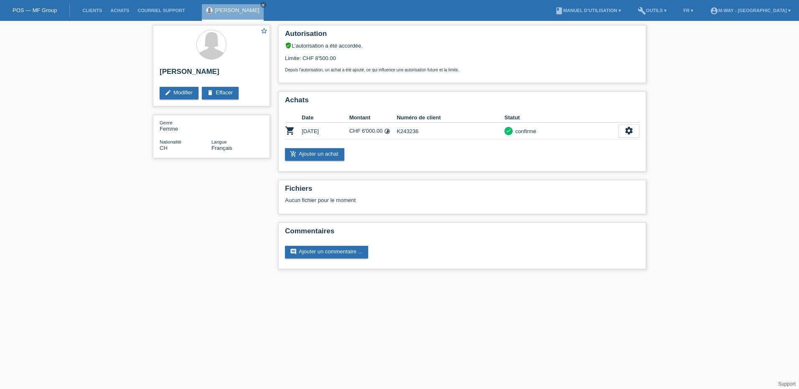 The height and width of the screenshot is (389, 799). What do you see at coordinates (450, 131) in the screenshot?
I see `td: K243236` at bounding box center [450, 131].